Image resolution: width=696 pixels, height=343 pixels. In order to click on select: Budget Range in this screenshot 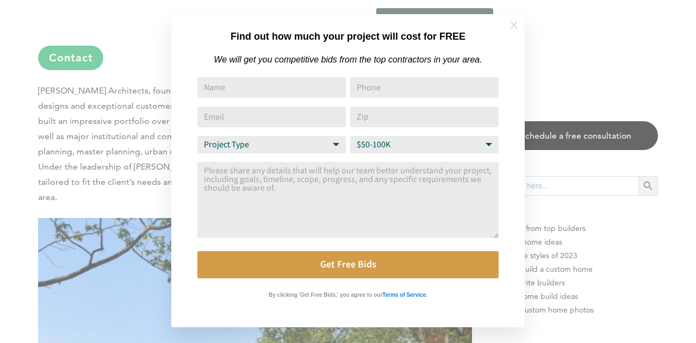, I will do `click(424, 145)`.